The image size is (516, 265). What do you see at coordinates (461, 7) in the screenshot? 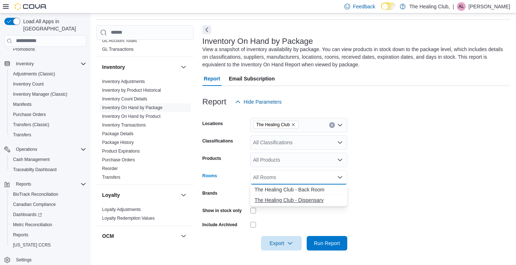
I see `span: AL` at bounding box center [461, 7].